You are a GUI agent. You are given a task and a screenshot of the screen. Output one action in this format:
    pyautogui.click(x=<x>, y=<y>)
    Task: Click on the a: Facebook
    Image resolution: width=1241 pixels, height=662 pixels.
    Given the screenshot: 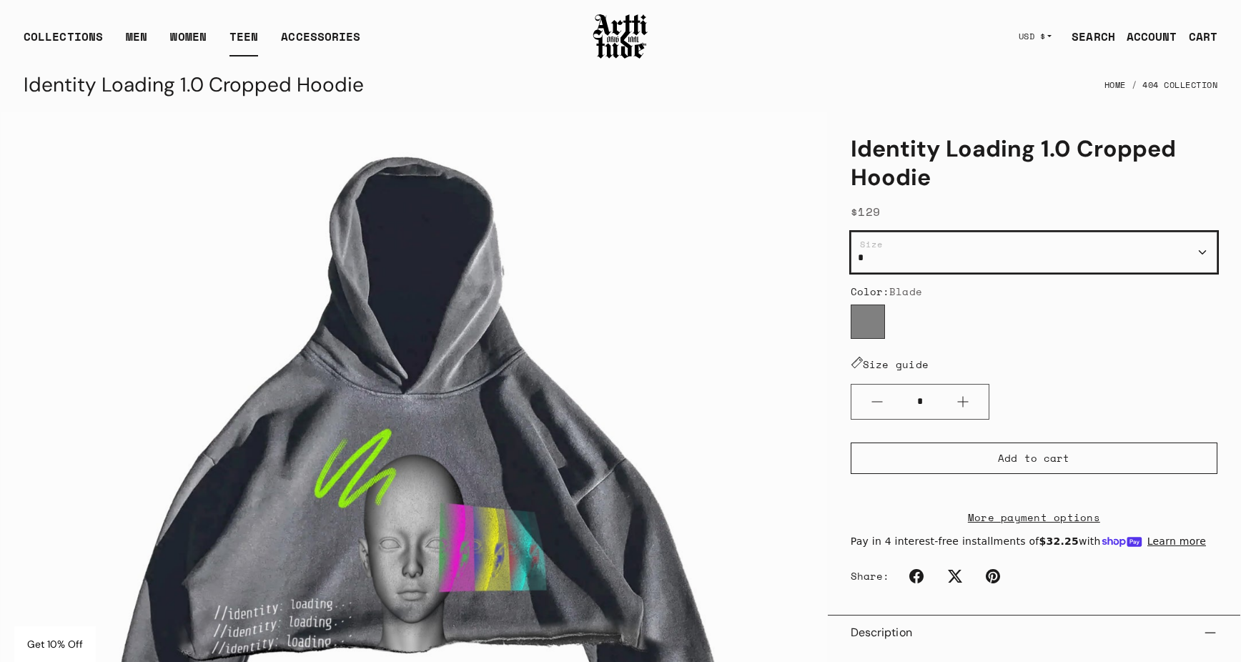 What is the action you would take?
    pyautogui.click(x=916, y=576)
    